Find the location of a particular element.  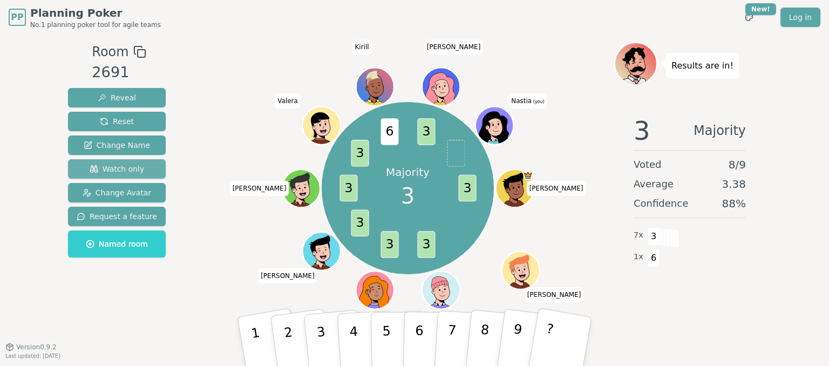

span: Room is located at coordinates (110, 52).